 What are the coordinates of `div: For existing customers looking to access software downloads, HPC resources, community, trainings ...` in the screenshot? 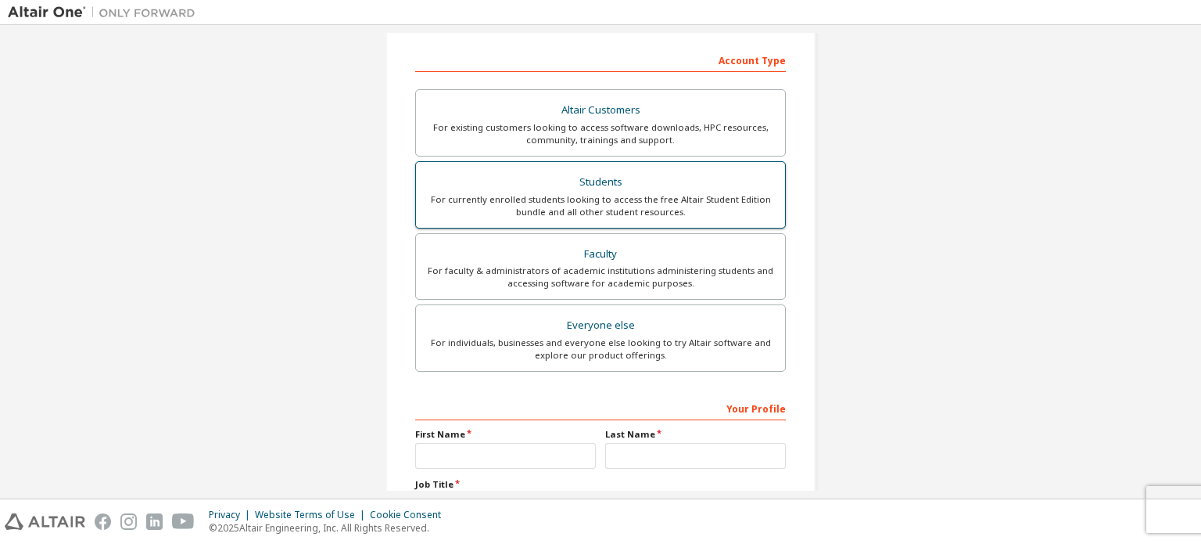 It's located at (601, 134).